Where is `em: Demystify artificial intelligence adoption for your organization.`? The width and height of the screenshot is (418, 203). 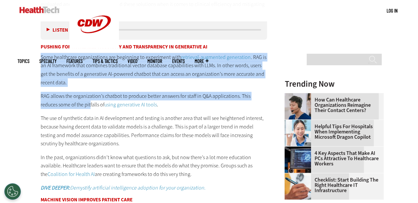
em: Demystify artificial intelligence adoption for your organization. is located at coordinates (123, 188).